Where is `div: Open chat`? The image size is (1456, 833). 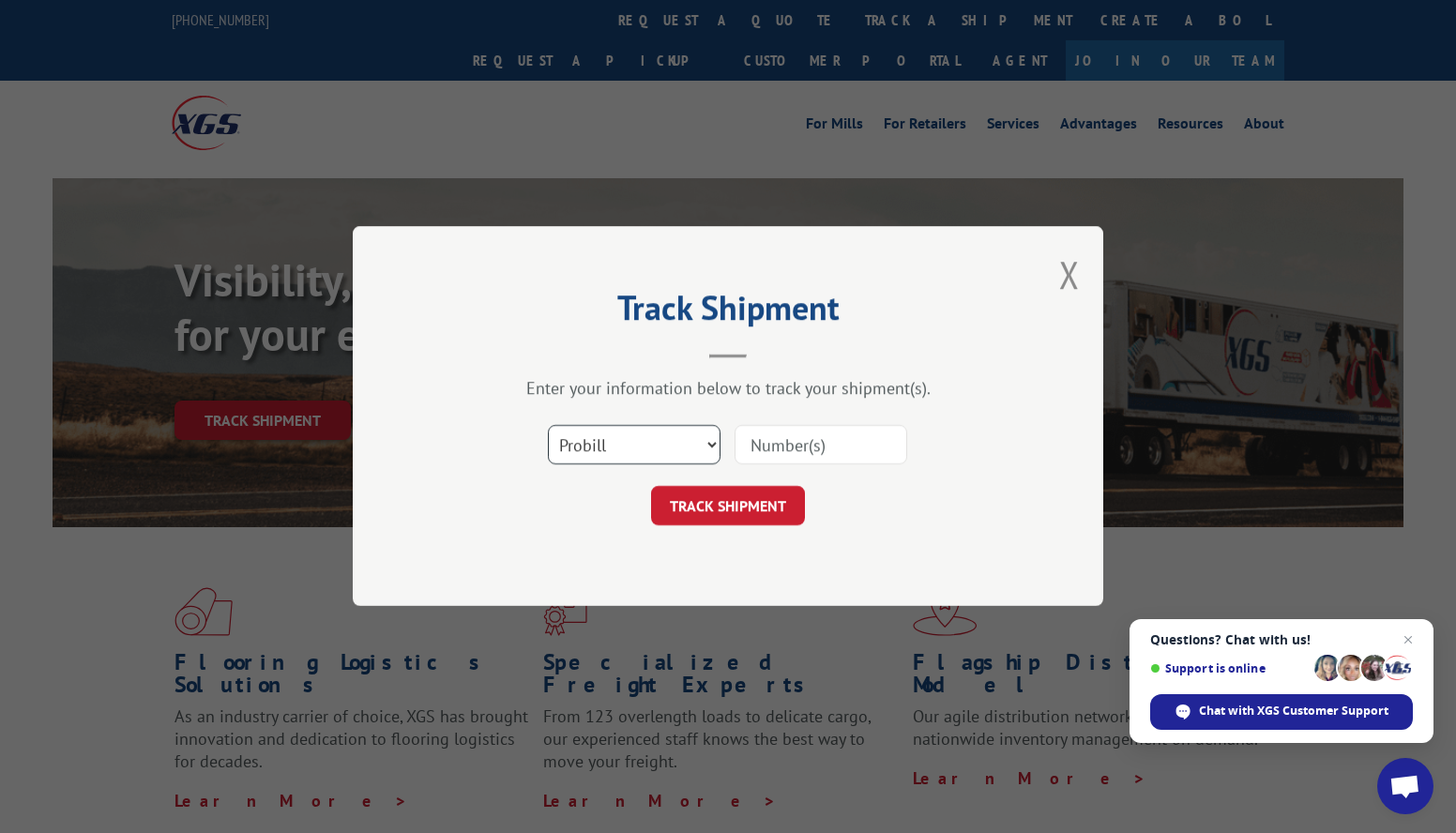 div: Open chat is located at coordinates (1406, 786).